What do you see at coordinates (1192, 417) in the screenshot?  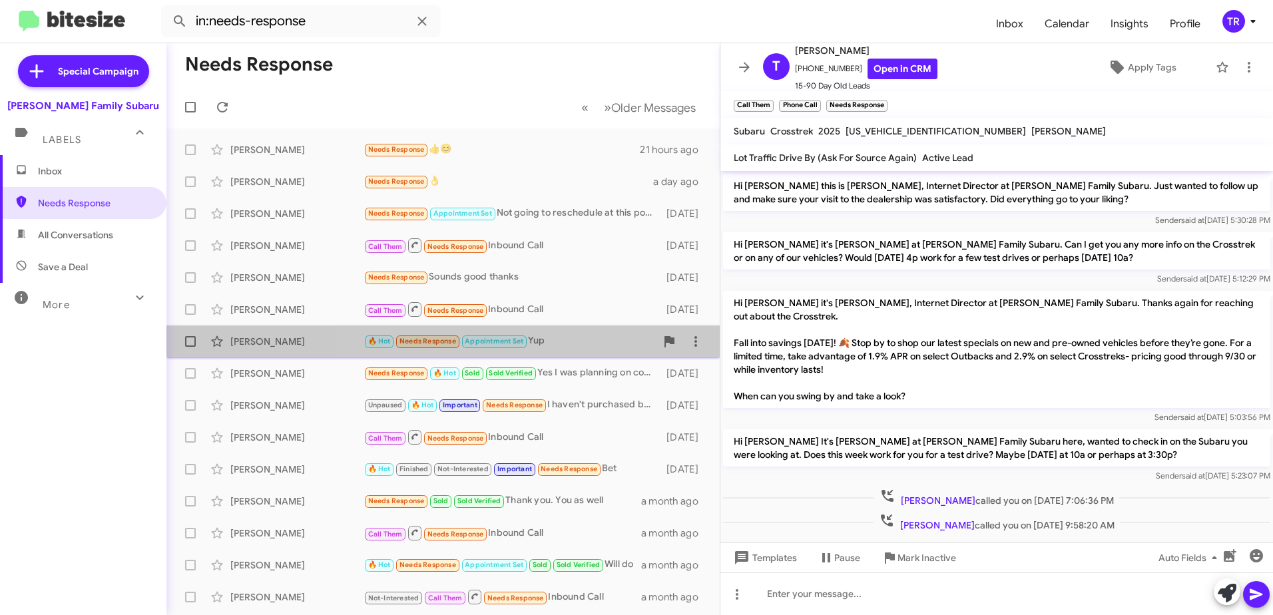 I see `span: said at` at bounding box center [1192, 417].